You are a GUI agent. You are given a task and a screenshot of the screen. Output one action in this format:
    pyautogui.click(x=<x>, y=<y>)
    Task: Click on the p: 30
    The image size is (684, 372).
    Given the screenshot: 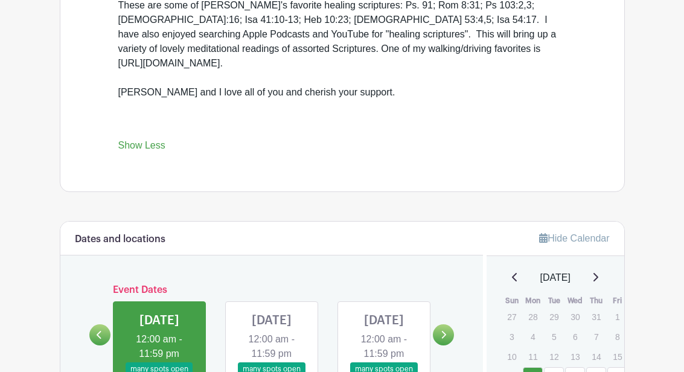 What is the action you would take?
    pyautogui.click(x=575, y=317)
    